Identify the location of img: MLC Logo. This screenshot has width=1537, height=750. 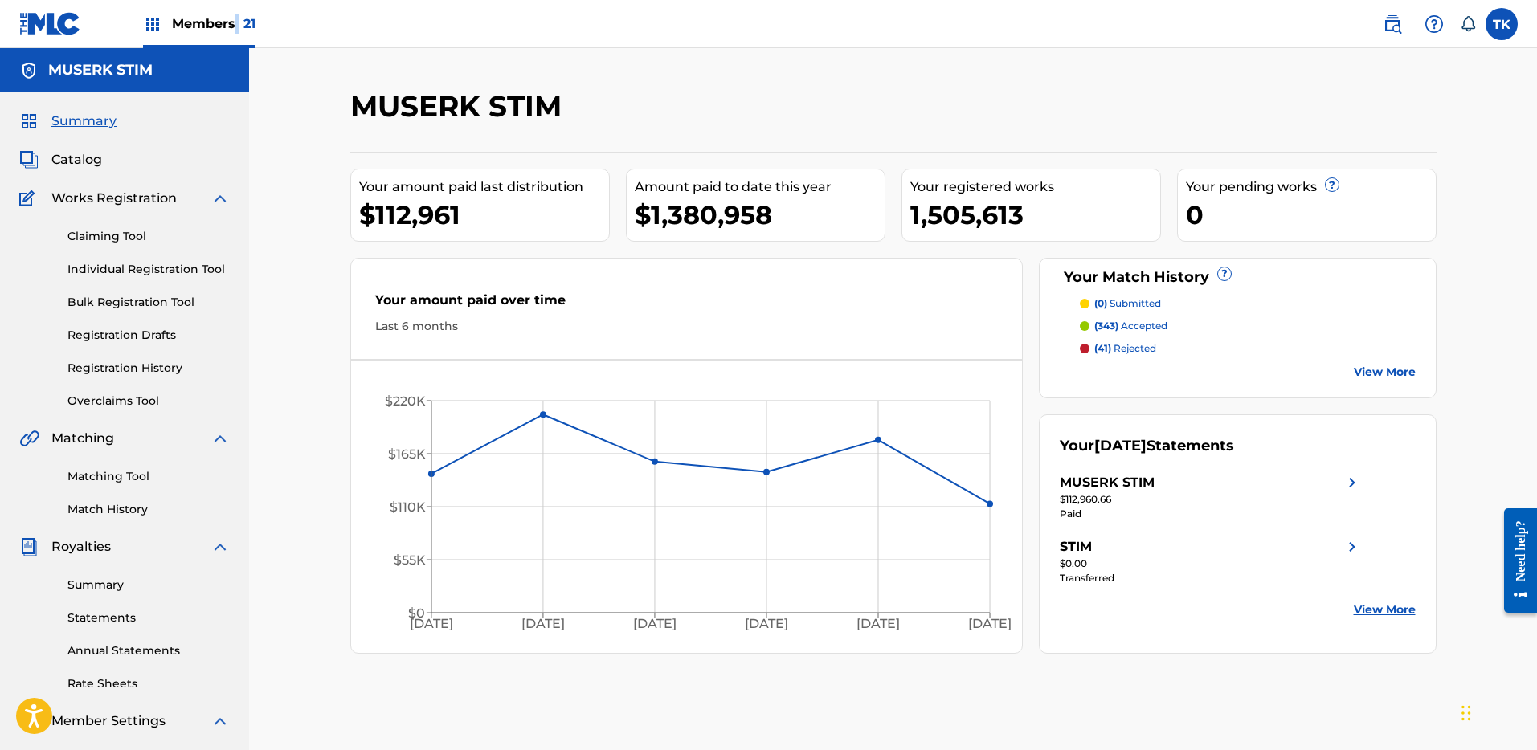
(50, 23).